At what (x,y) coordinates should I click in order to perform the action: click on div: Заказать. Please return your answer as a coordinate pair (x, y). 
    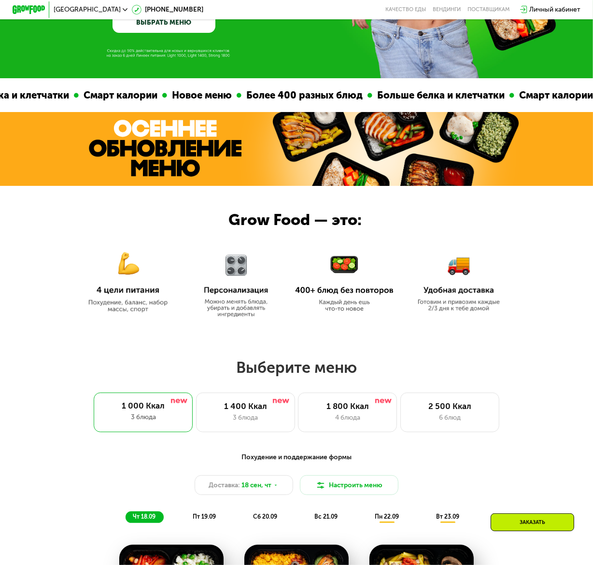
    Looking at the image, I should click on (532, 522).